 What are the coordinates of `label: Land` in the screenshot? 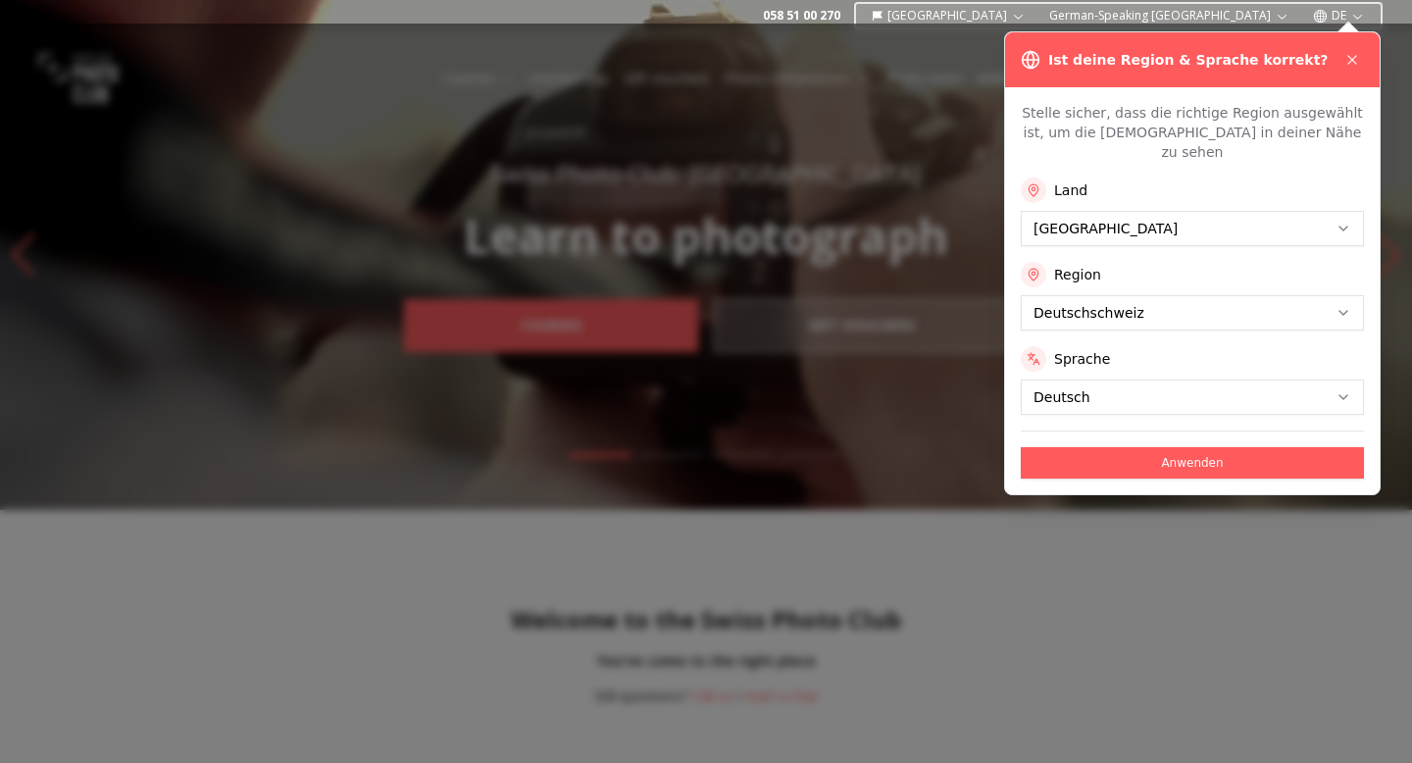 It's located at (1071, 190).